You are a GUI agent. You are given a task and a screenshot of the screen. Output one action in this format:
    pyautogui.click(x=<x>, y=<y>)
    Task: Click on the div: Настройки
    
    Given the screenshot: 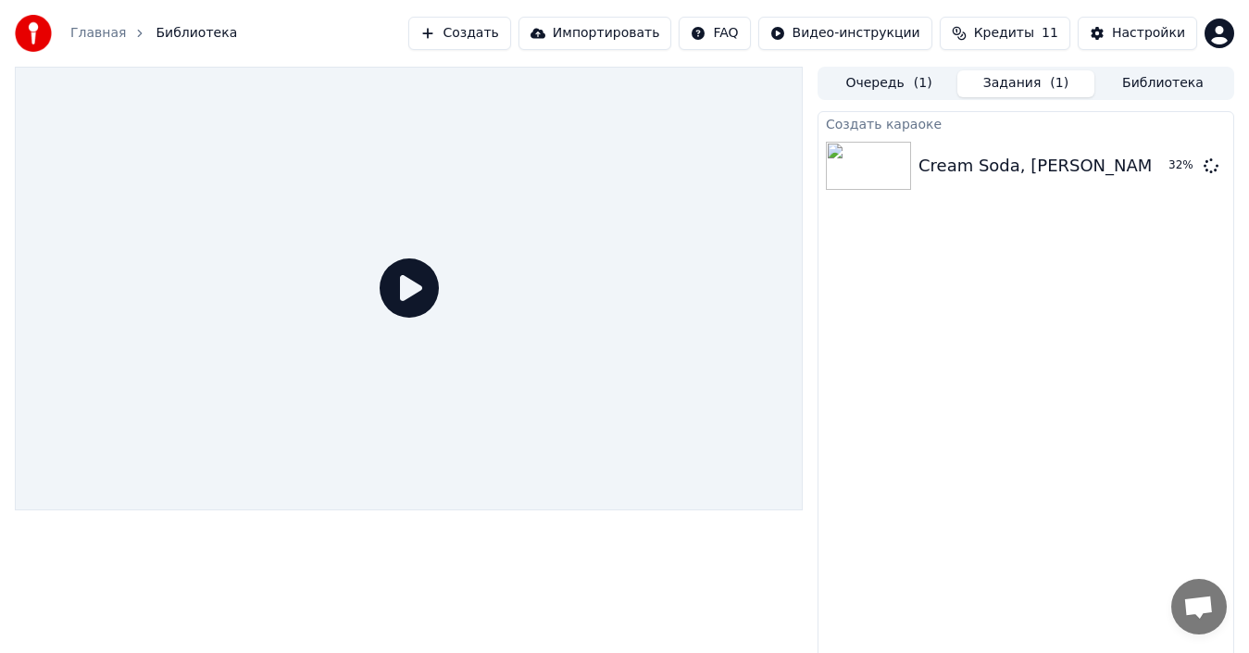 What is the action you would take?
    pyautogui.click(x=1148, y=33)
    